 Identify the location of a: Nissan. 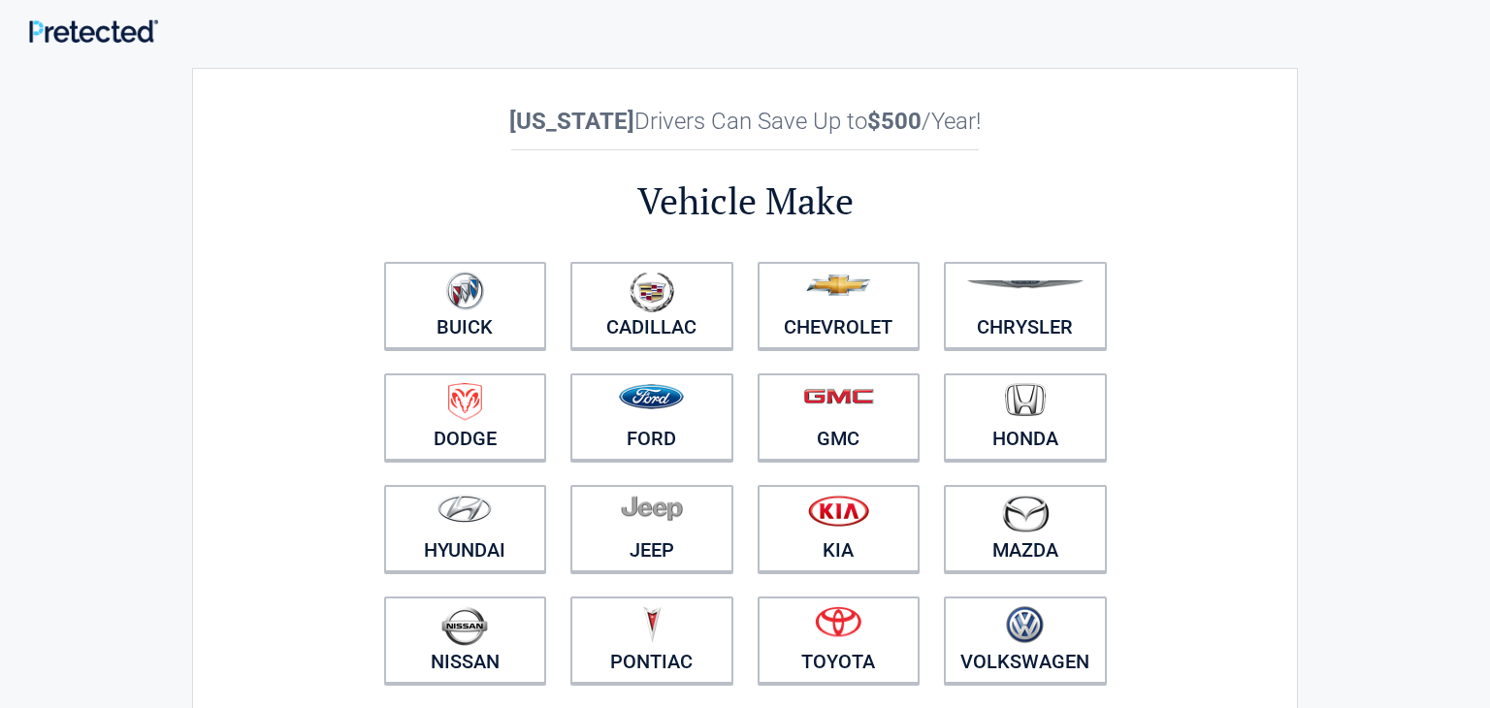
(466, 640).